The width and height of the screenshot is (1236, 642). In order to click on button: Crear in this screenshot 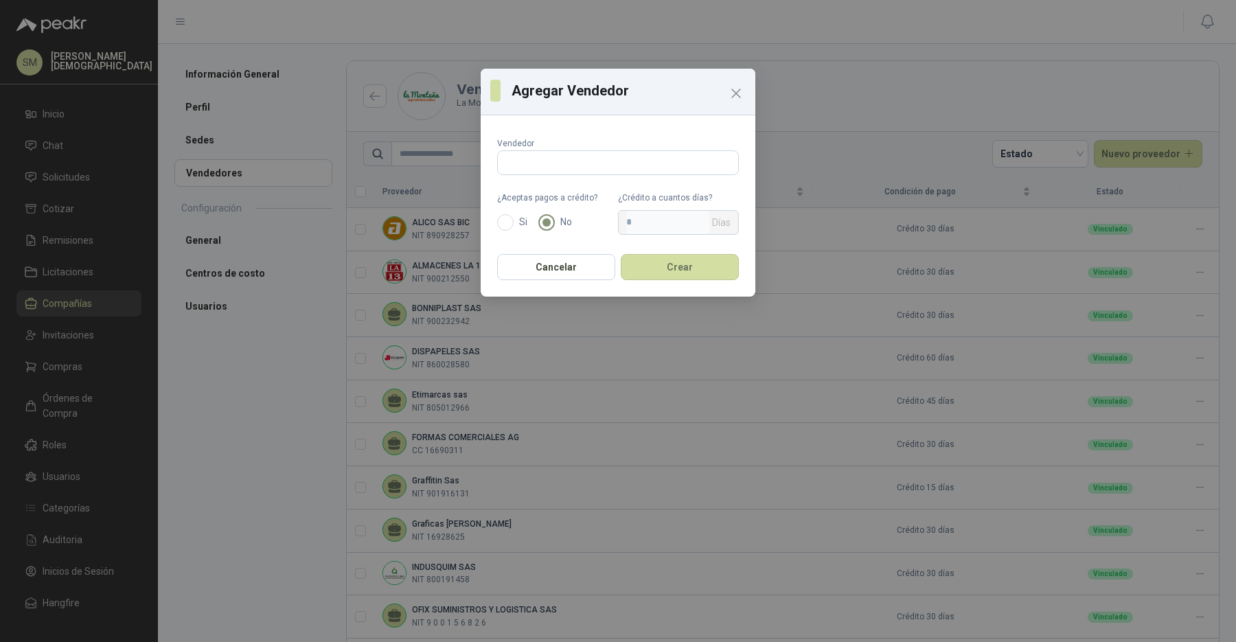, I will do `click(680, 267)`.